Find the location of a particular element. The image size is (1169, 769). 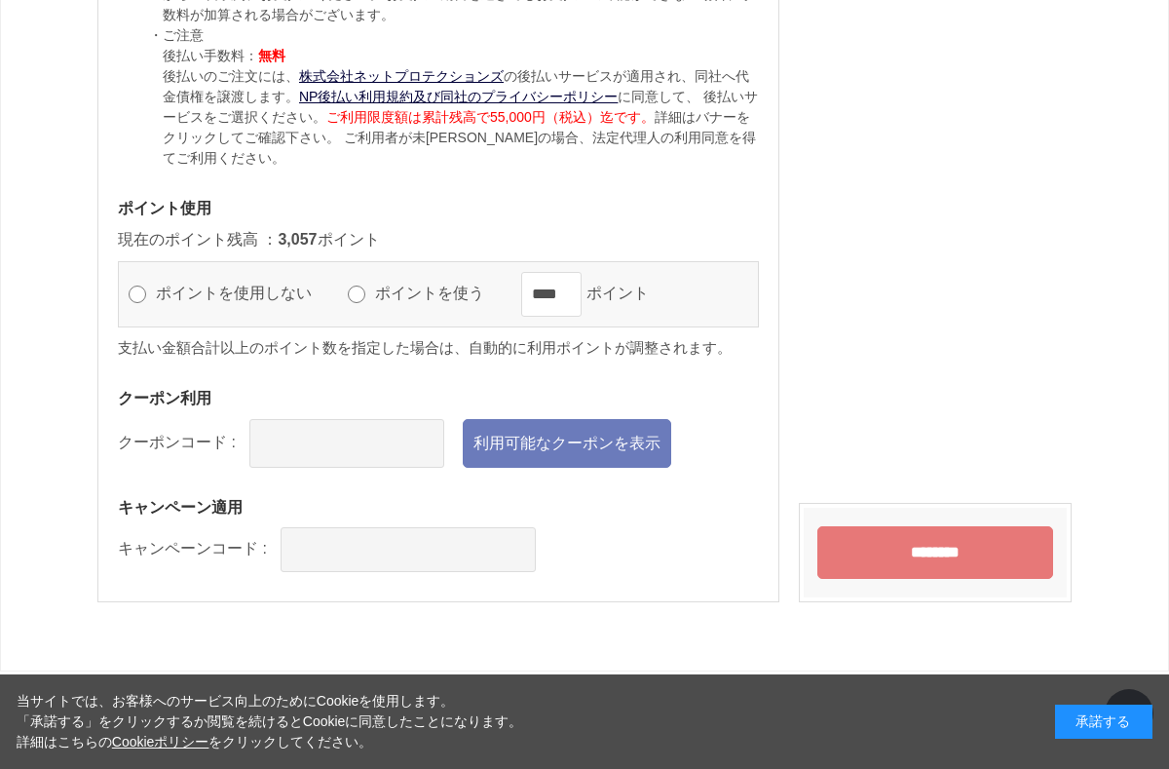

label: キャンペーンコード : is located at coordinates (192, 548).